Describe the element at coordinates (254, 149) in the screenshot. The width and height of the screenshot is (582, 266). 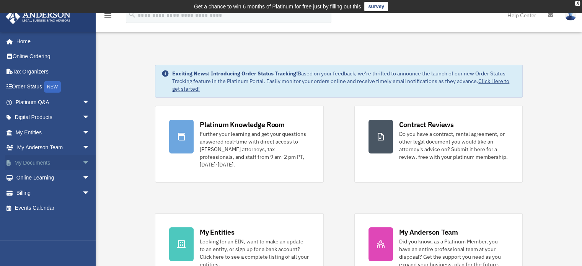
I see `div: Further your learning and get your questions answered real-time with direct access to [PERSON_NAM...` at that location.